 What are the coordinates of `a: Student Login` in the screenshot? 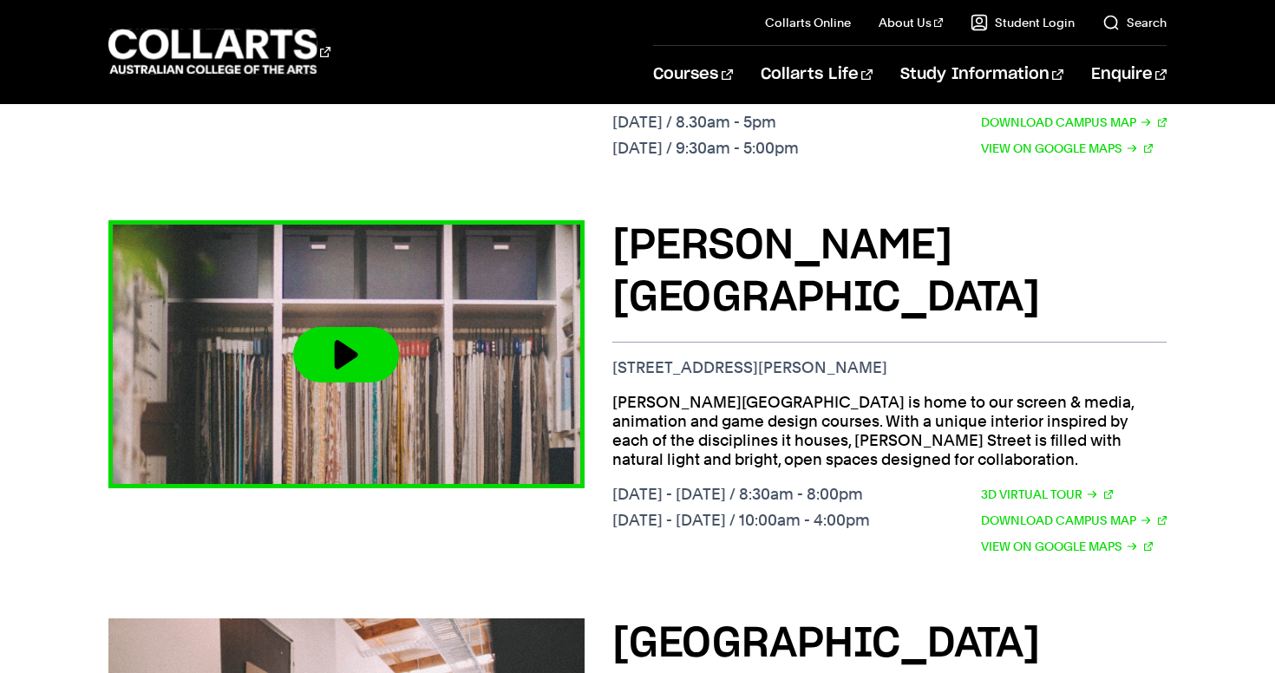 It's located at (1023, 23).